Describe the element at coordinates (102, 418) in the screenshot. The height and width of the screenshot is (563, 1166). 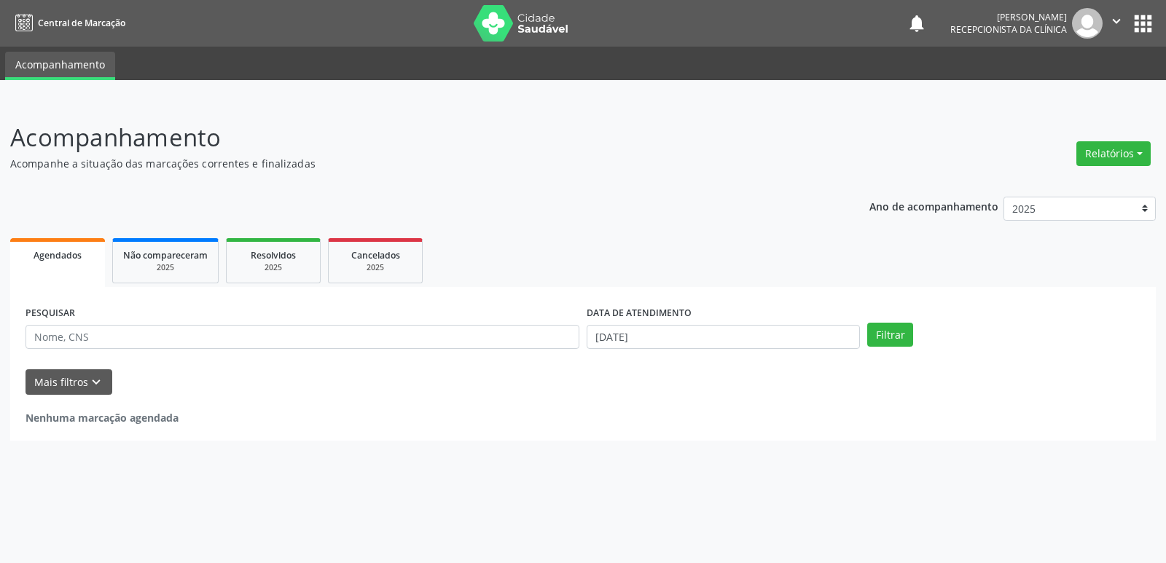
I see `strong: Nenhuma marcação agendada` at that location.